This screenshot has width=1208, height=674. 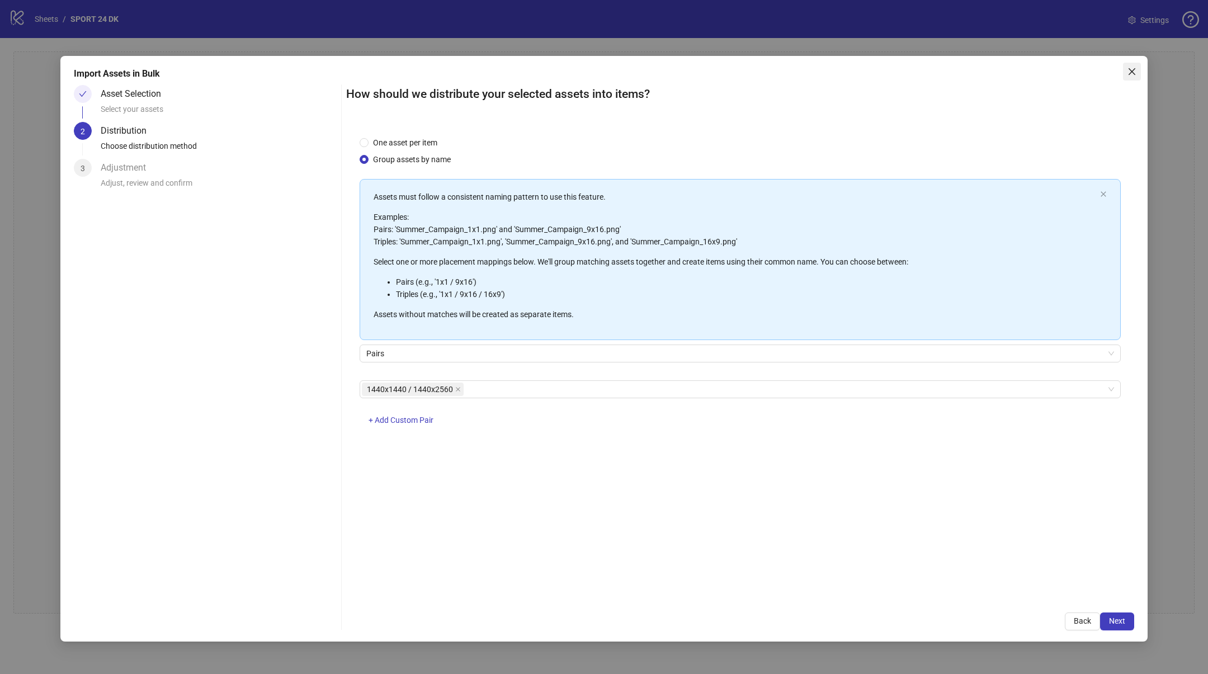 I want to click on div: Select your assets, so click(x=219, y=112).